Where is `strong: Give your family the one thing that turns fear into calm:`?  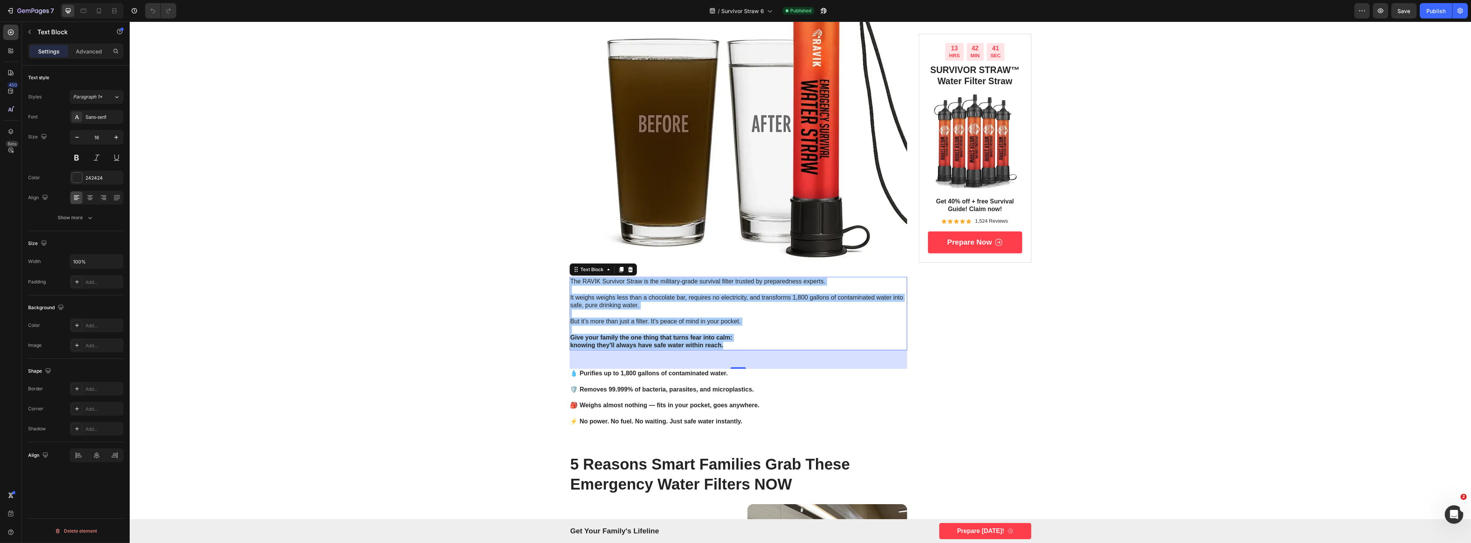
strong: Give your family the one thing that turns fear into calm: is located at coordinates (521, 316).